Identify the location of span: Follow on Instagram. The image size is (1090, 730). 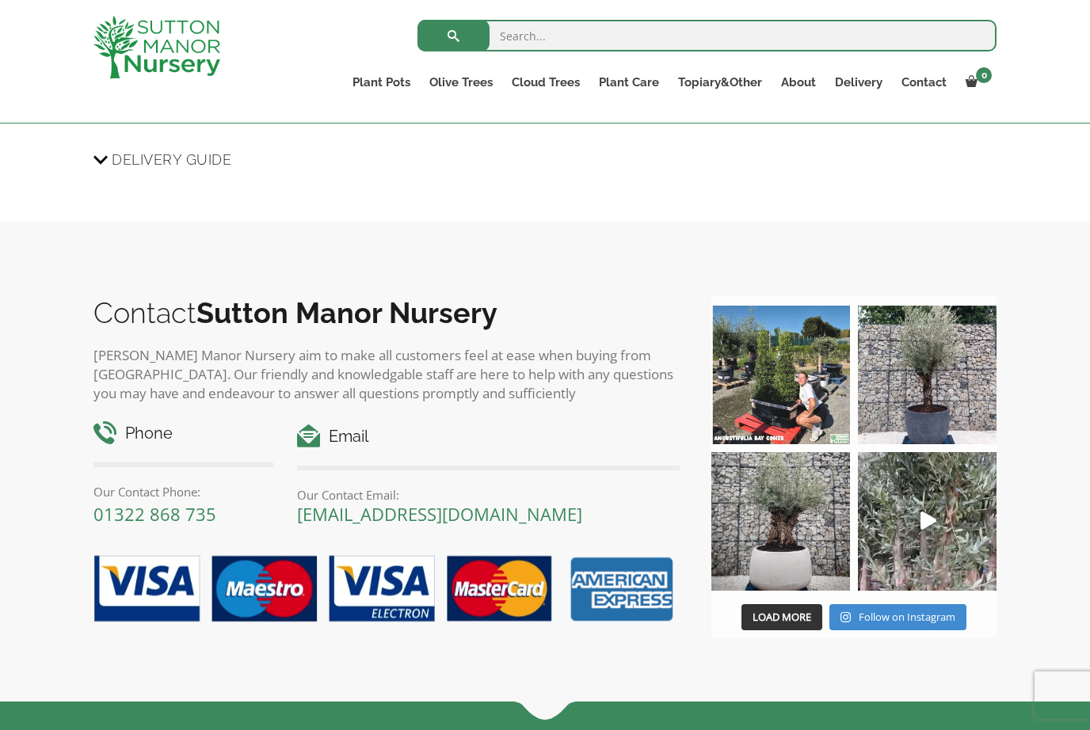
(907, 617).